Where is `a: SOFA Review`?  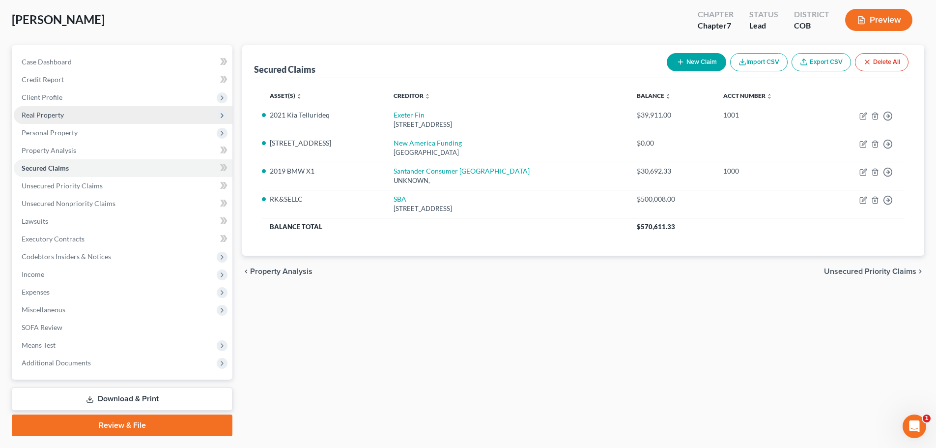
a: SOFA Review is located at coordinates (123, 327).